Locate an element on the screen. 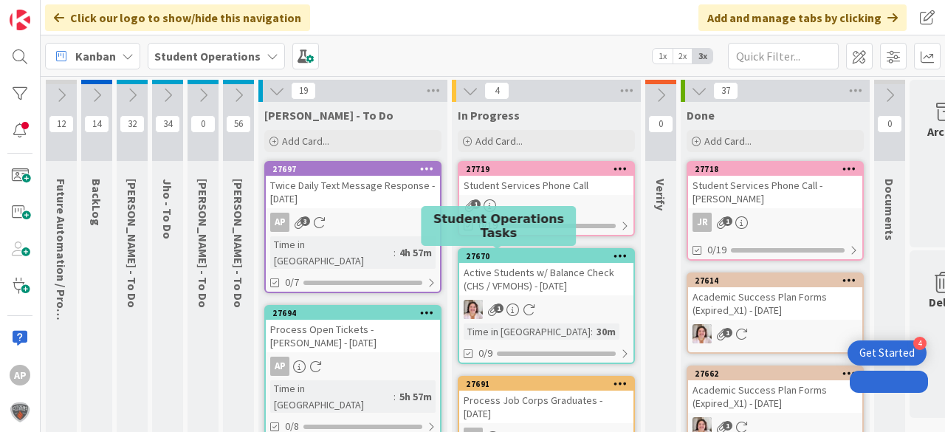 Image resolution: width=945 pixels, height=432 pixels. a: 27719Student Services Phone Call0/19 is located at coordinates (546, 199).